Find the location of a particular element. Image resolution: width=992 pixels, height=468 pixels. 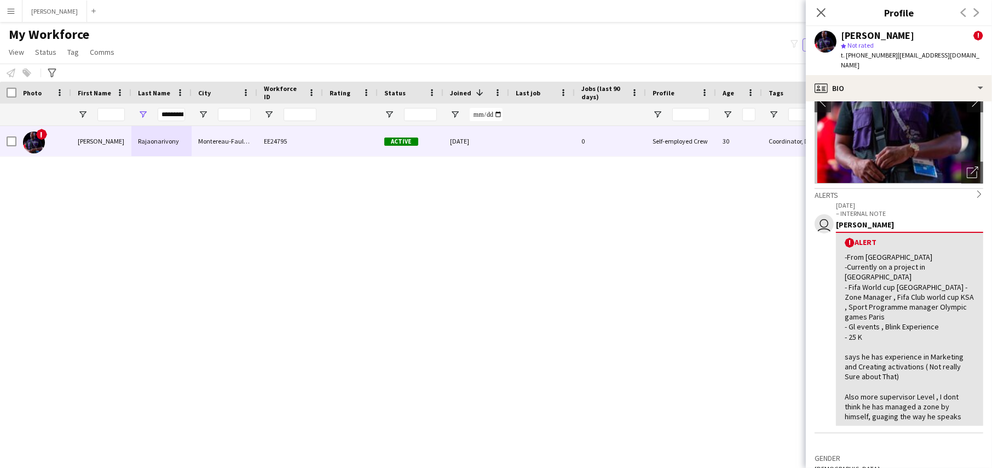

a: Tag is located at coordinates (73, 52).